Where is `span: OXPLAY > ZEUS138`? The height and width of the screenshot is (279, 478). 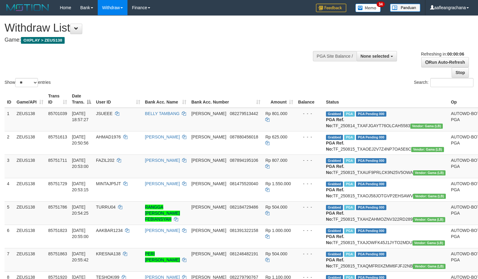
span: OXPLAY > ZEUS138 is located at coordinates (43, 40).